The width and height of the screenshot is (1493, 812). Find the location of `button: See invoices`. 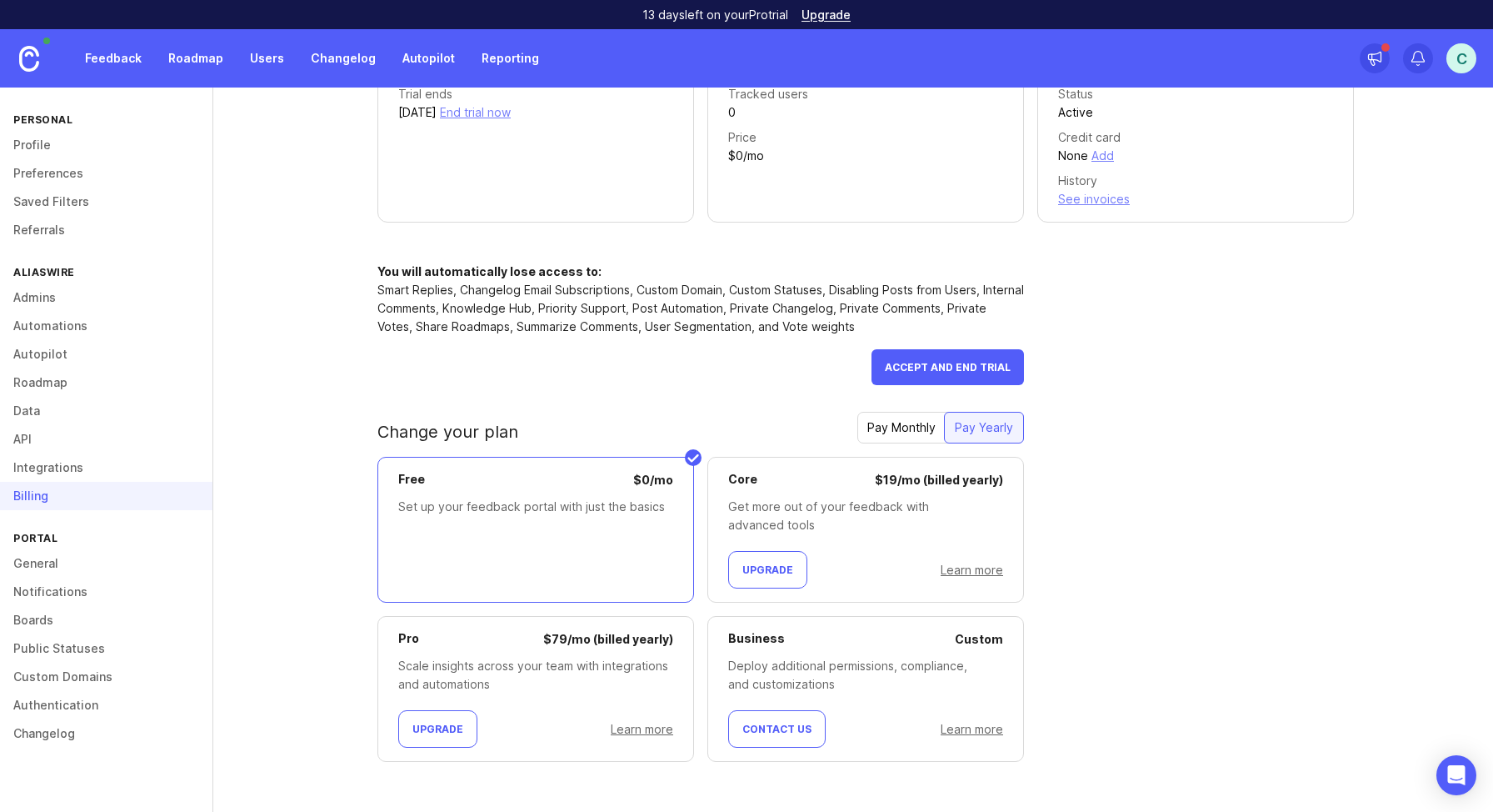

button: See invoices is located at coordinates (1094, 199).